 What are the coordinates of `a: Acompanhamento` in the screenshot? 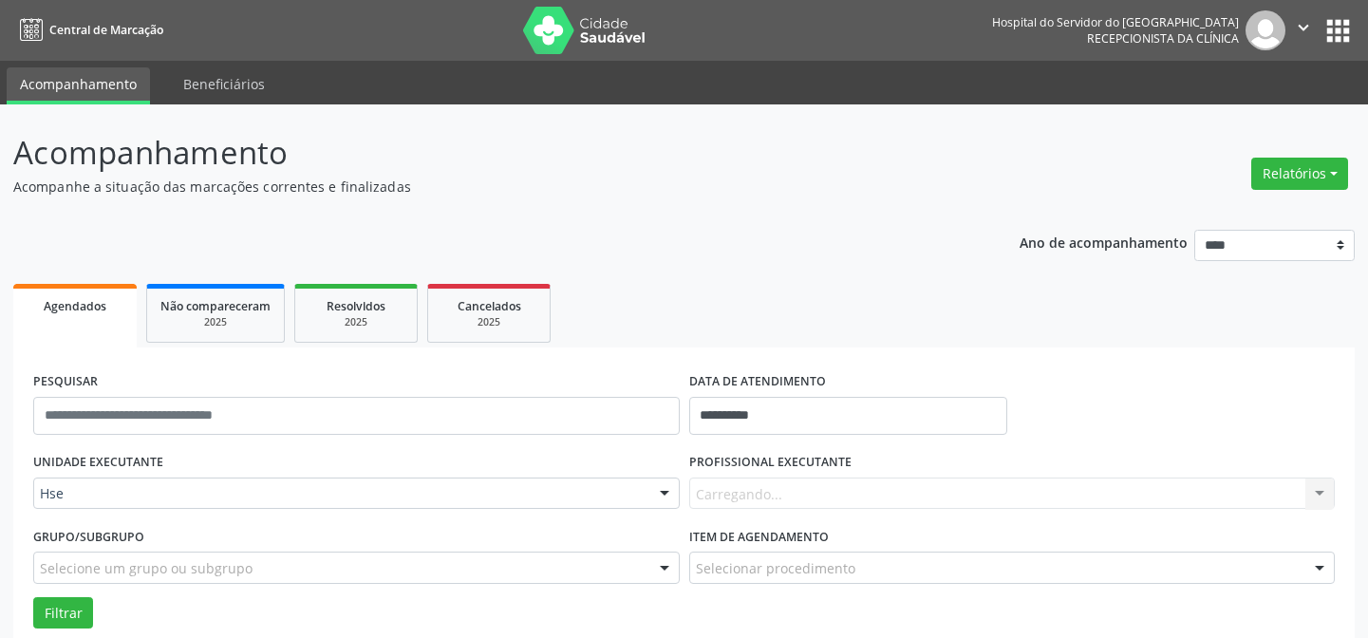 It's located at (78, 85).